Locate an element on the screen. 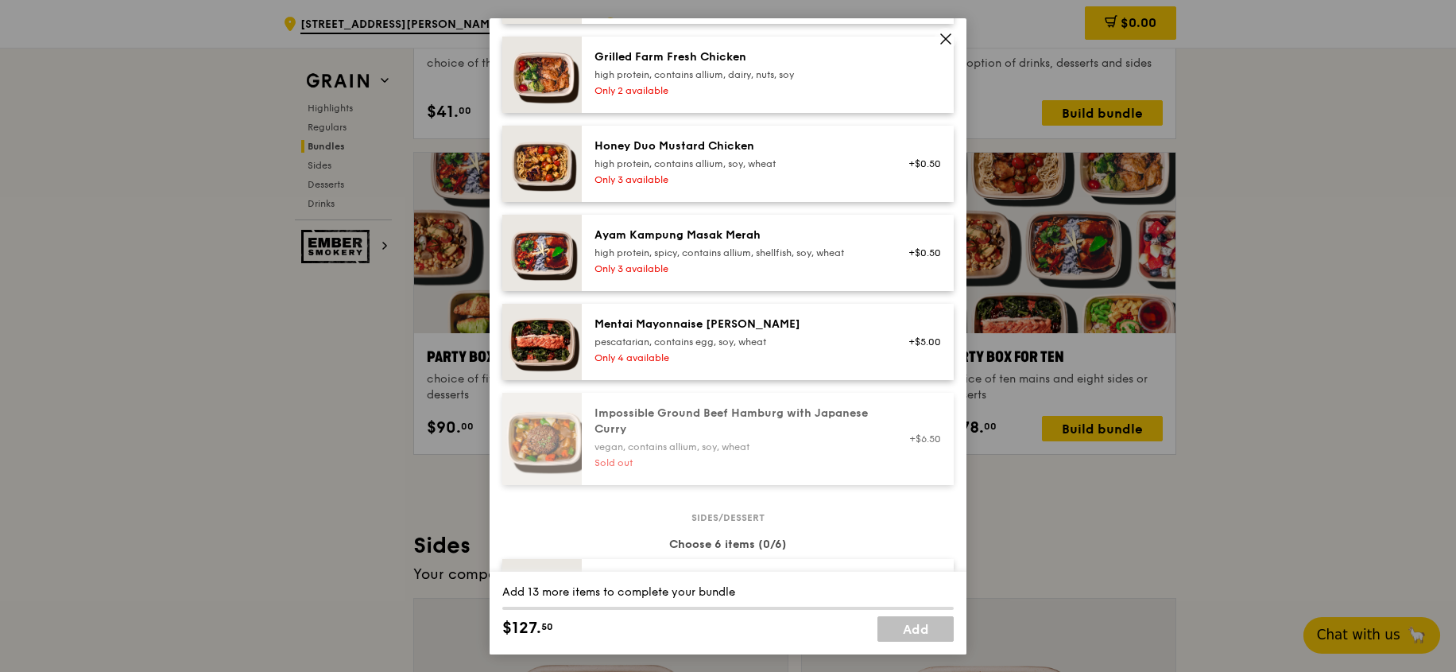 Image resolution: width=1456 pixels, height=672 pixels. div: +$5.00 is located at coordinates (920, 342).